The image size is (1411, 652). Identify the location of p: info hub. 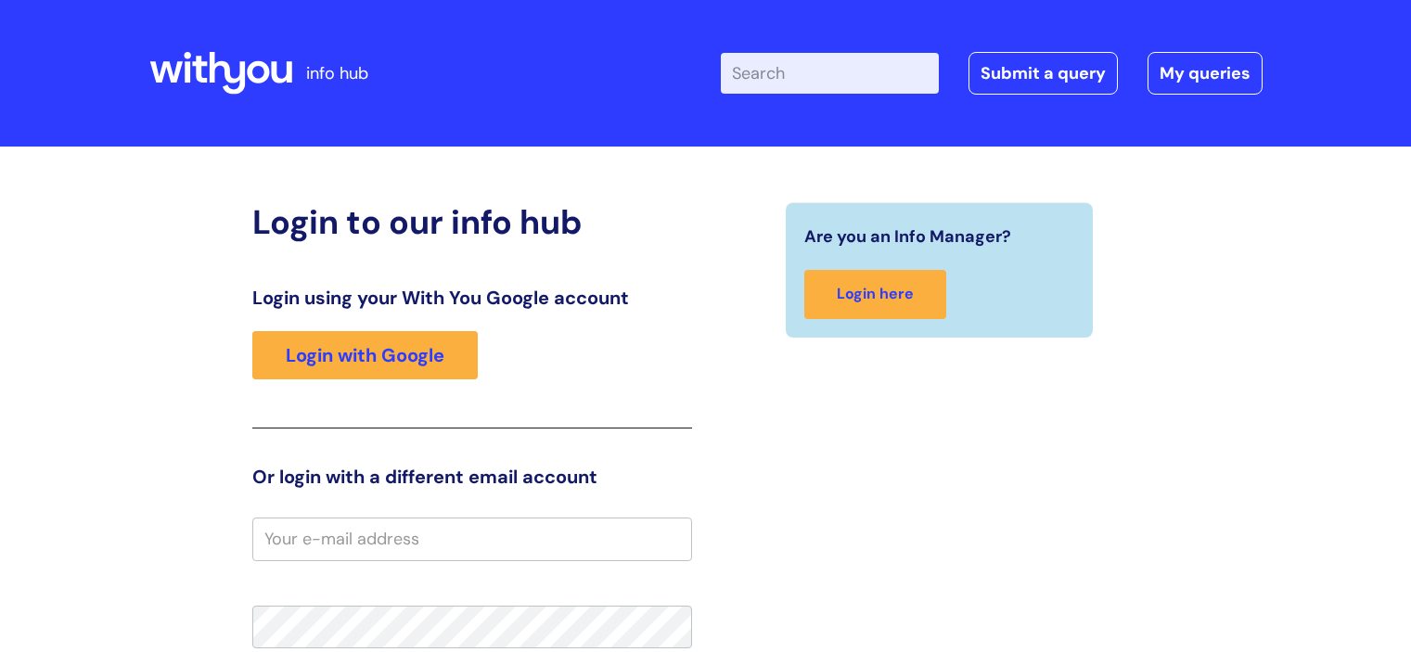
(337, 73).